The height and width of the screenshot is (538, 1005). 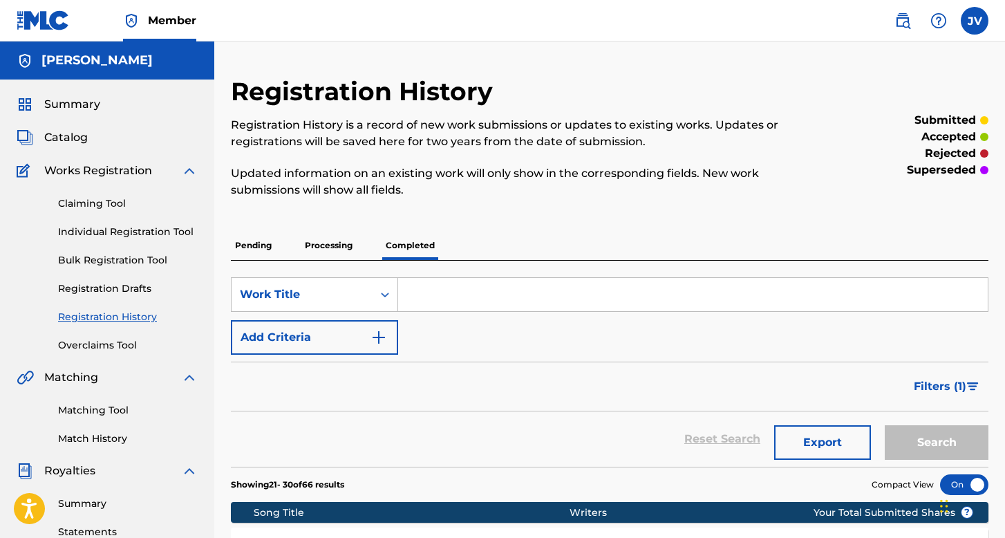 I want to click on button: Filters (1), so click(x=947, y=387).